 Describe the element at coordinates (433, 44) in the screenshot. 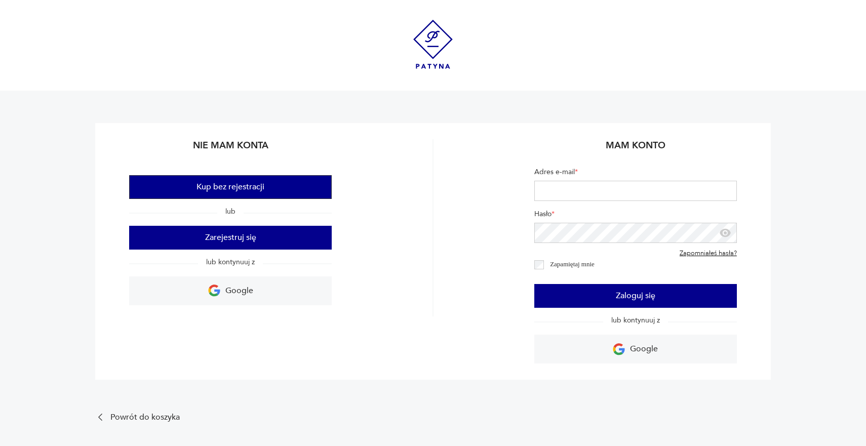

I see `img: Patyna - sklep z meblami i dekoracjami vintage` at that location.